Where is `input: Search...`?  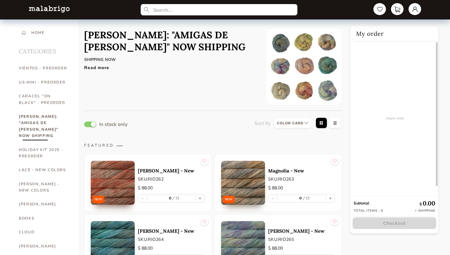
input: Search... is located at coordinates (219, 10).